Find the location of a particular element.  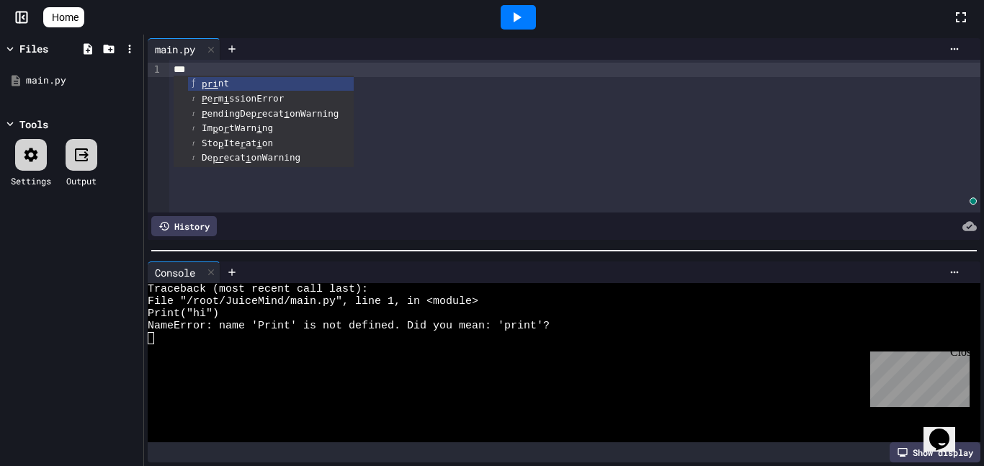

div: 1 is located at coordinates (155, 70).